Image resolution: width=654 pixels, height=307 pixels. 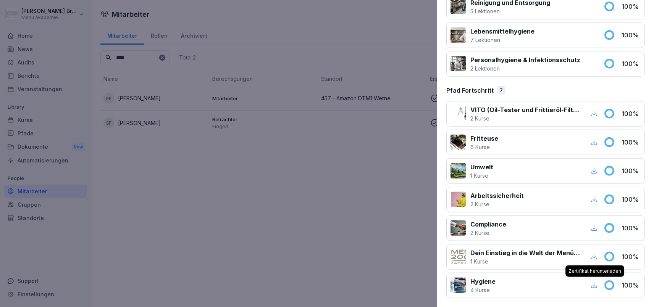 What do you see at coordinates (488, 224) in the screenshot?
I see `p: Compliance` at bounding box center [488, 224].